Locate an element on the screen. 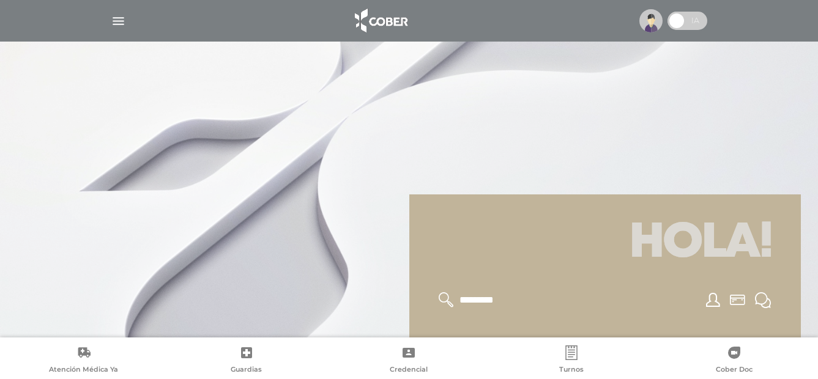  img: Cober_menu-lines-white.svg is located at coordinates (118, 21).